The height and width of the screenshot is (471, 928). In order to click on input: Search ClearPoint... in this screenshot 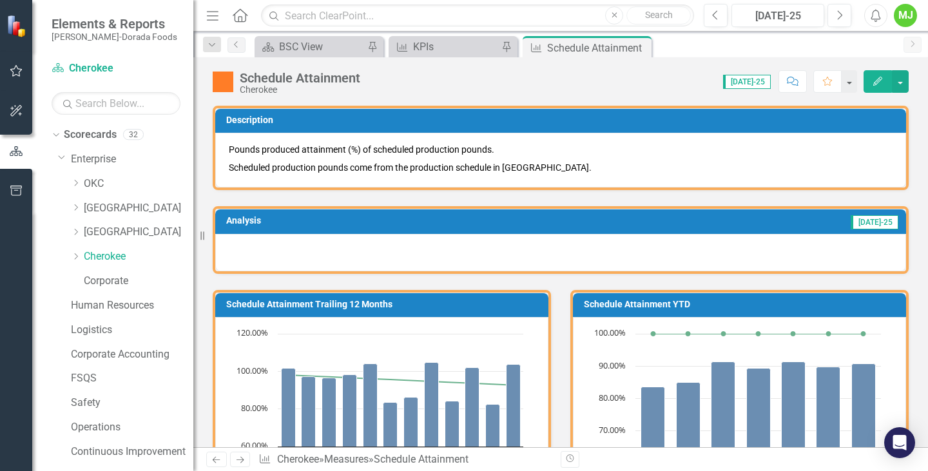, I will do `click(478, 15)`.